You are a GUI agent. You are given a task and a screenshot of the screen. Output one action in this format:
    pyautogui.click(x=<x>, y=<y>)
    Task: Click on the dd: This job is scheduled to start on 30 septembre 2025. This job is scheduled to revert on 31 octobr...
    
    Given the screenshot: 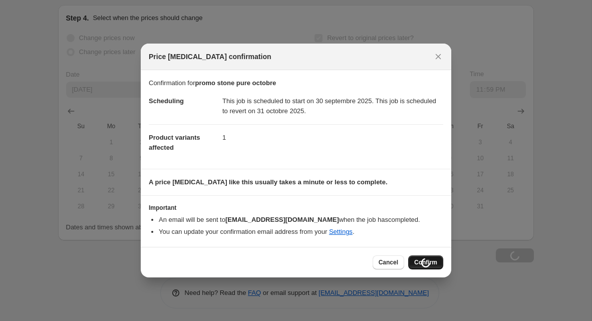 What is the action you would take?
    pyautogui.click(x=333, y=106)
    